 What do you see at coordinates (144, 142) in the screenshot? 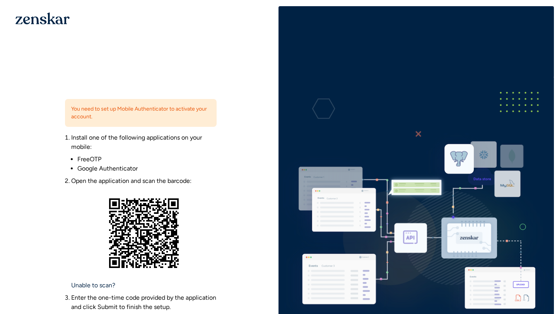
I see `p: Install one of the following applications on your mobile:` at bounding box center [144, 142].